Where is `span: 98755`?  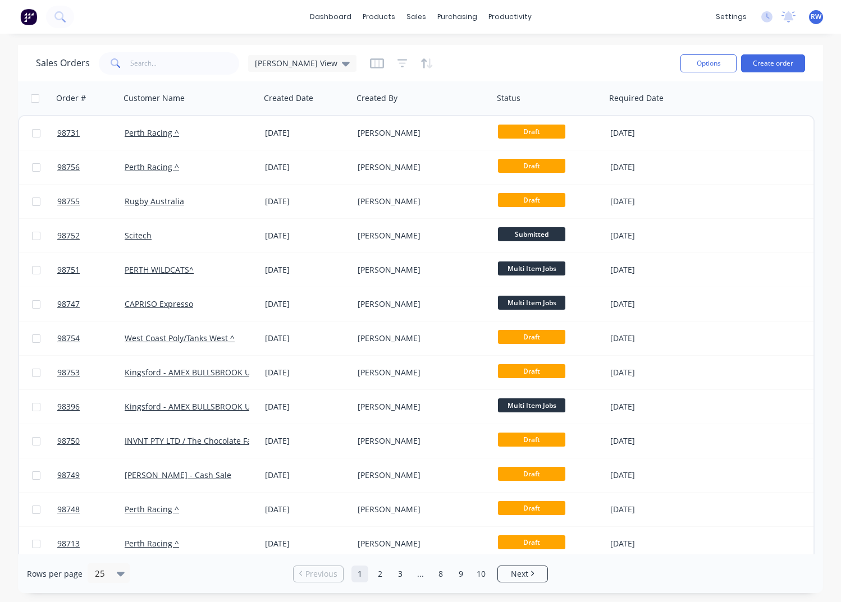
span: 98755 is located at coordinates (68, 202).